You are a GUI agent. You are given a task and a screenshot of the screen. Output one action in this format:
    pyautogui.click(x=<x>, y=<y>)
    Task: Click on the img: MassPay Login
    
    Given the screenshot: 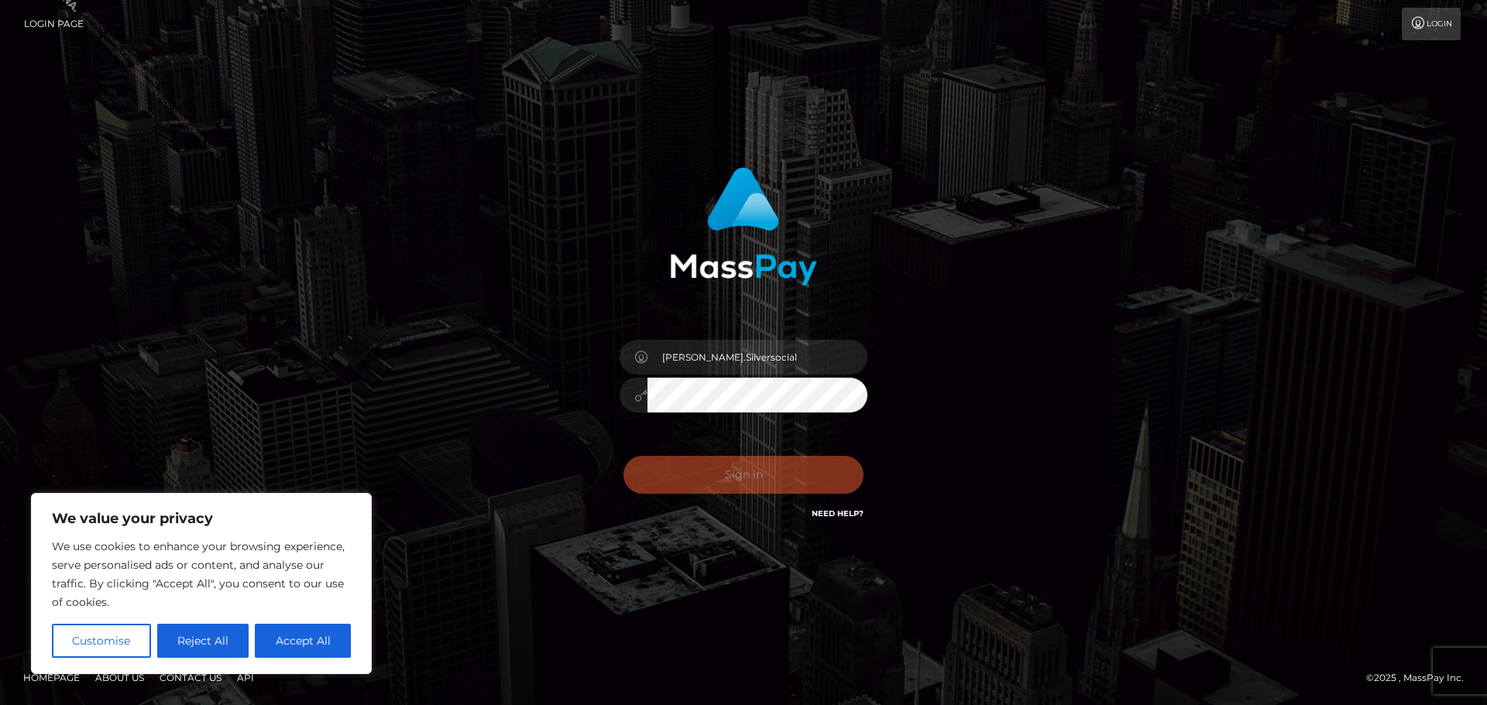 What is the action you would take?
    pyautogui.click(x=743, y=226)
    